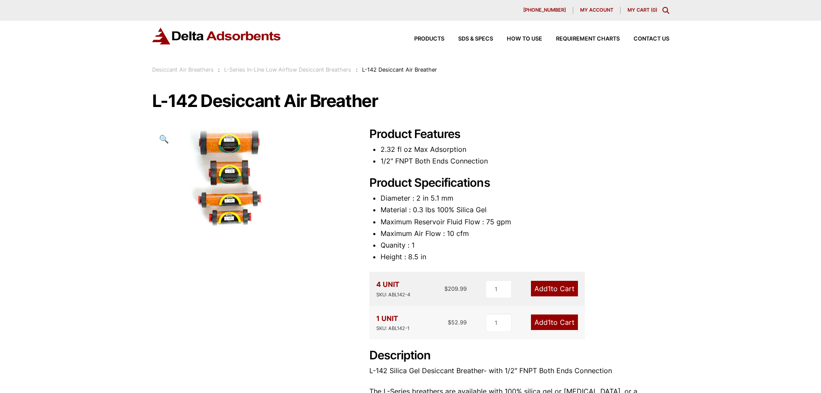 The width and height of the screenshot is (821, 393). I want to click on a: Delta Adsorbents, so click(217, 36).